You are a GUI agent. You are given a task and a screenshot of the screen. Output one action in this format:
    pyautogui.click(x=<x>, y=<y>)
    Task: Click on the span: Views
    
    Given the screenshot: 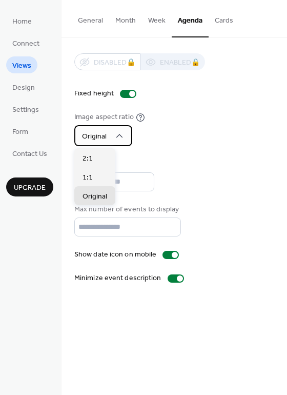 What is the action you would take?
    pyautogui.click(x=22, y=66)
    